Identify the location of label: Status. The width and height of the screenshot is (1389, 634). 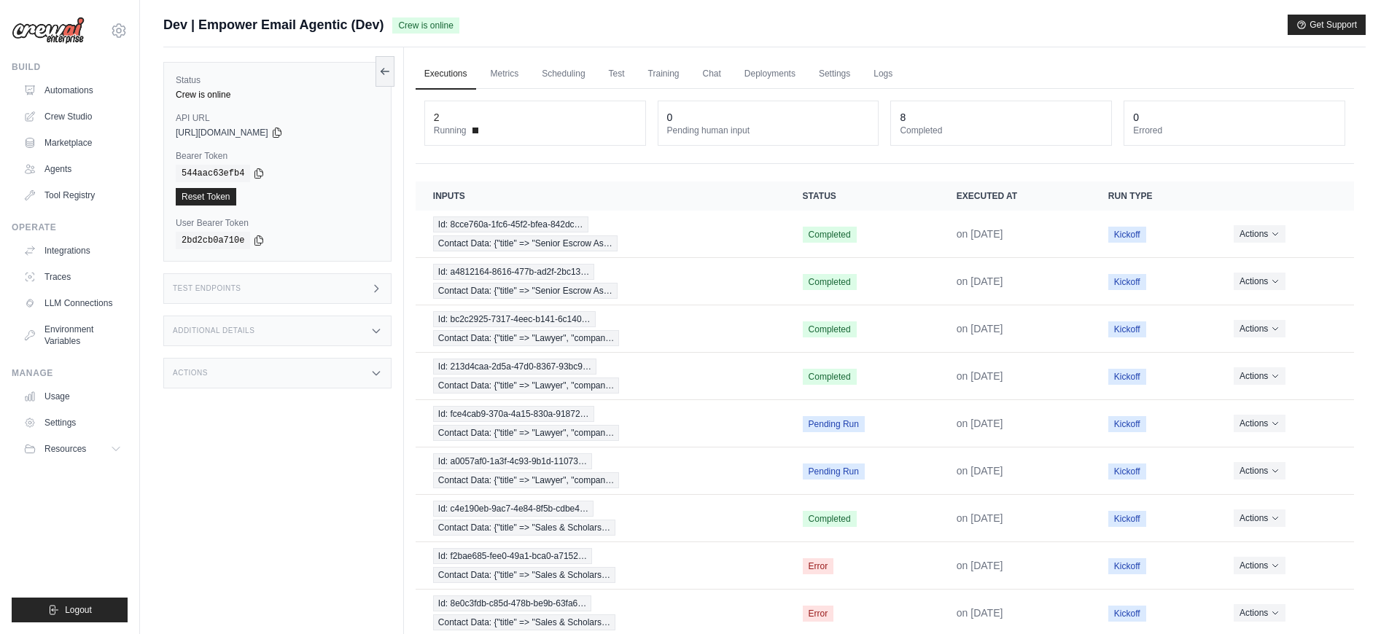
(277, 80).